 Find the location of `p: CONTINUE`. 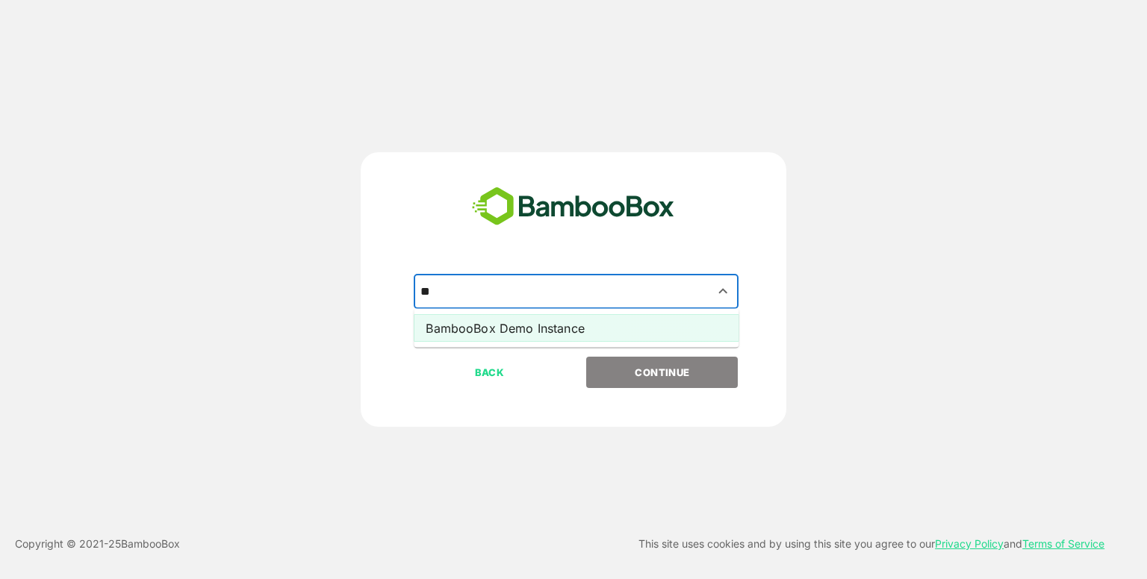

p: CONTINUE is located at coordinates (662, 373).